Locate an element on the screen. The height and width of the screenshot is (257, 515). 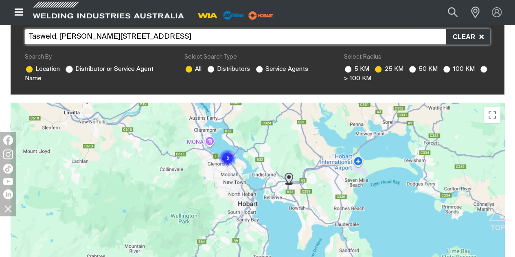
button: Clear is located at coordinates (468, 37).